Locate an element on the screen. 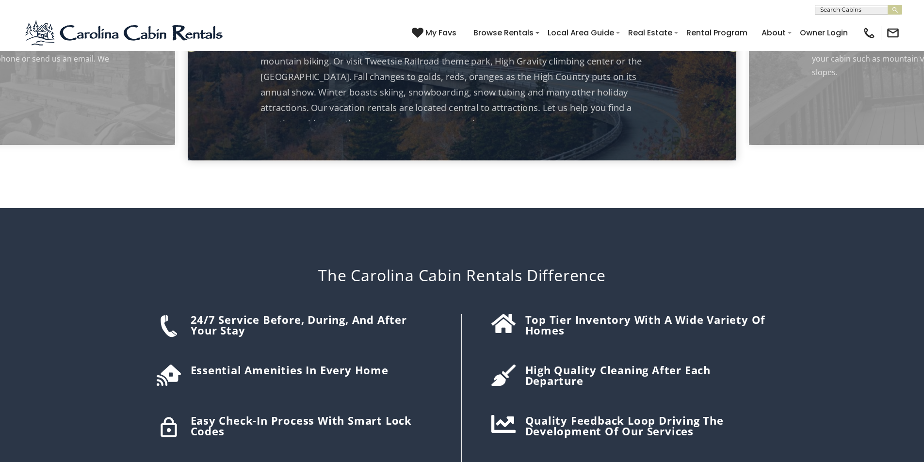  a: Real Estate is located at coordinates (650, 32).